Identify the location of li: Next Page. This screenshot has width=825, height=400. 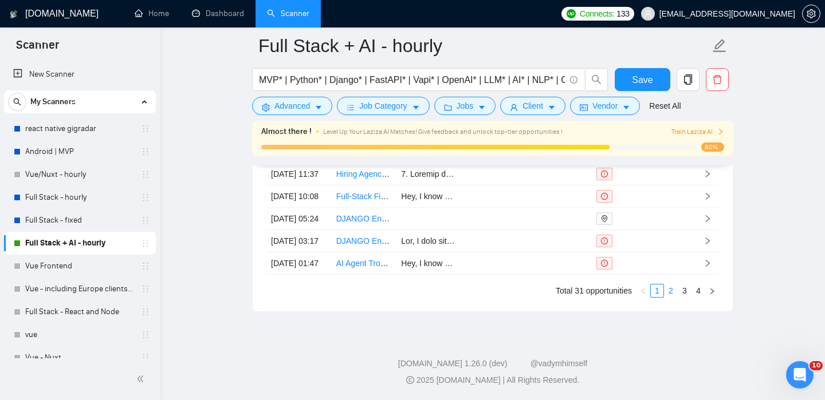
(712, 291).